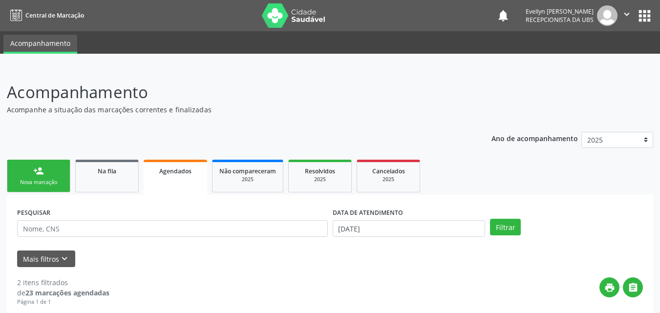 This screenshot has width=660, height=313. Describe the element at coordinates (55, 15) in the screenshot. I see `span: Central de Marcação` at that location.